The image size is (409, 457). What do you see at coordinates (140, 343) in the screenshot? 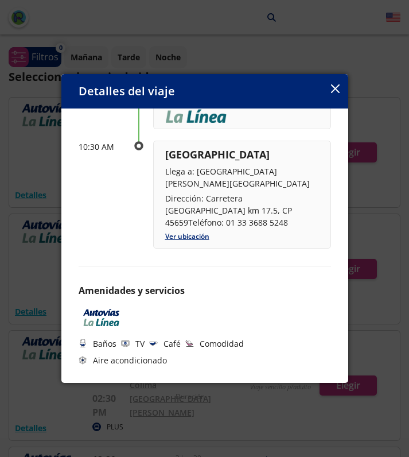
I see `p: TV` at bounding box center [140, 343].